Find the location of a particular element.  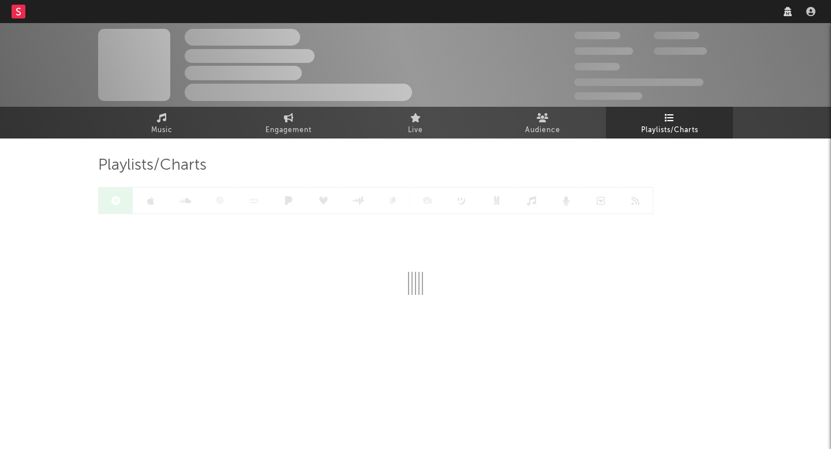

a: Playlists/Charts is located at coordinates (670, 122).